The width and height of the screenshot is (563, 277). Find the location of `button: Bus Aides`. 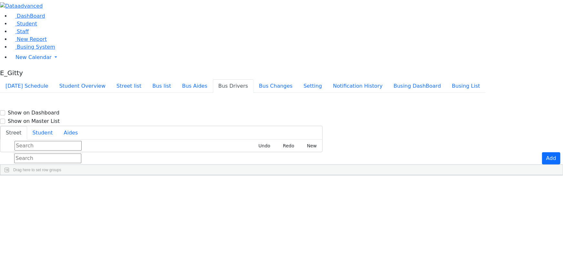

button: Bus Aides is located at coordinates (194, 86).